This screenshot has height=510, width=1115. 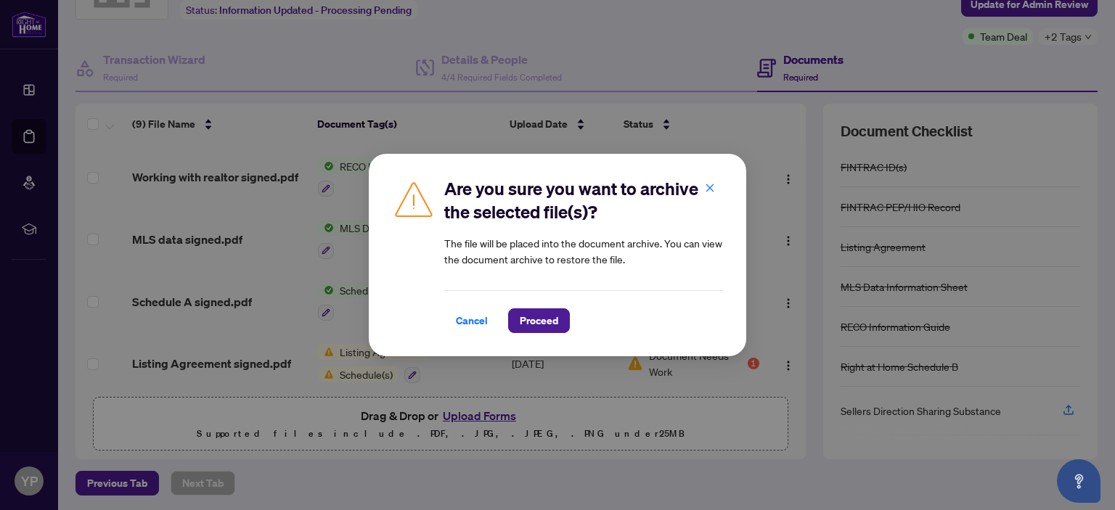 What do you see at coordinates (414, 199) in the screenshot?
I see `img: Caution Icon` at bounding box center [414, 199].